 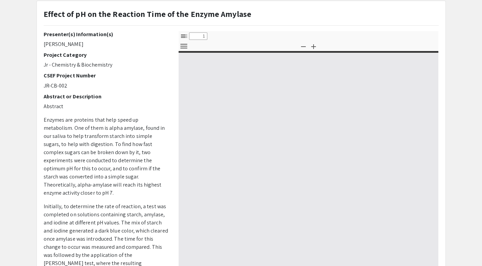 What do you see at coordinates (106, 86) in the screenshot?
I see `p: JR-CB-002` at bounding box center [106, 86].